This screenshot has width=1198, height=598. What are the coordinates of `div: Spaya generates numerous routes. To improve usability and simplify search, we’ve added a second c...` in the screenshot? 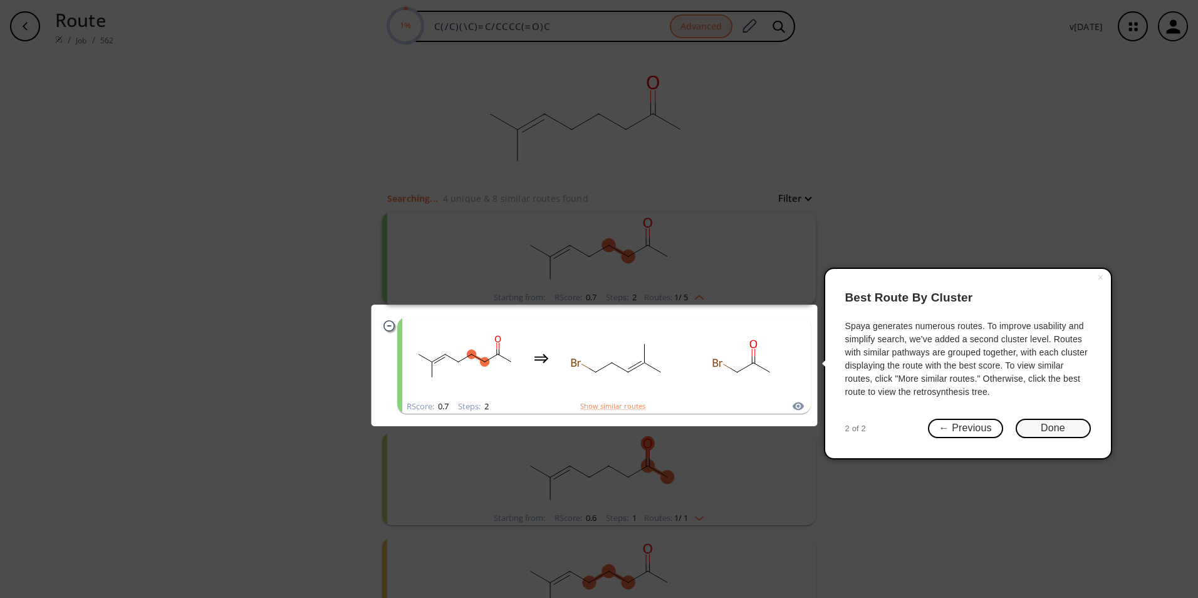 It's located at (968, 359).